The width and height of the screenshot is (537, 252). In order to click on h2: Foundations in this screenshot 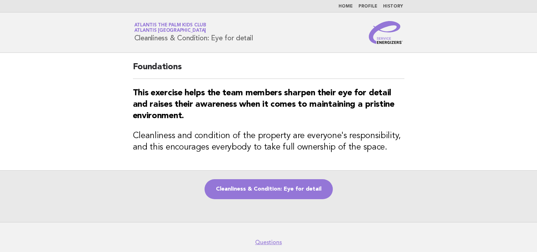, I will do `click(269, 70)`.